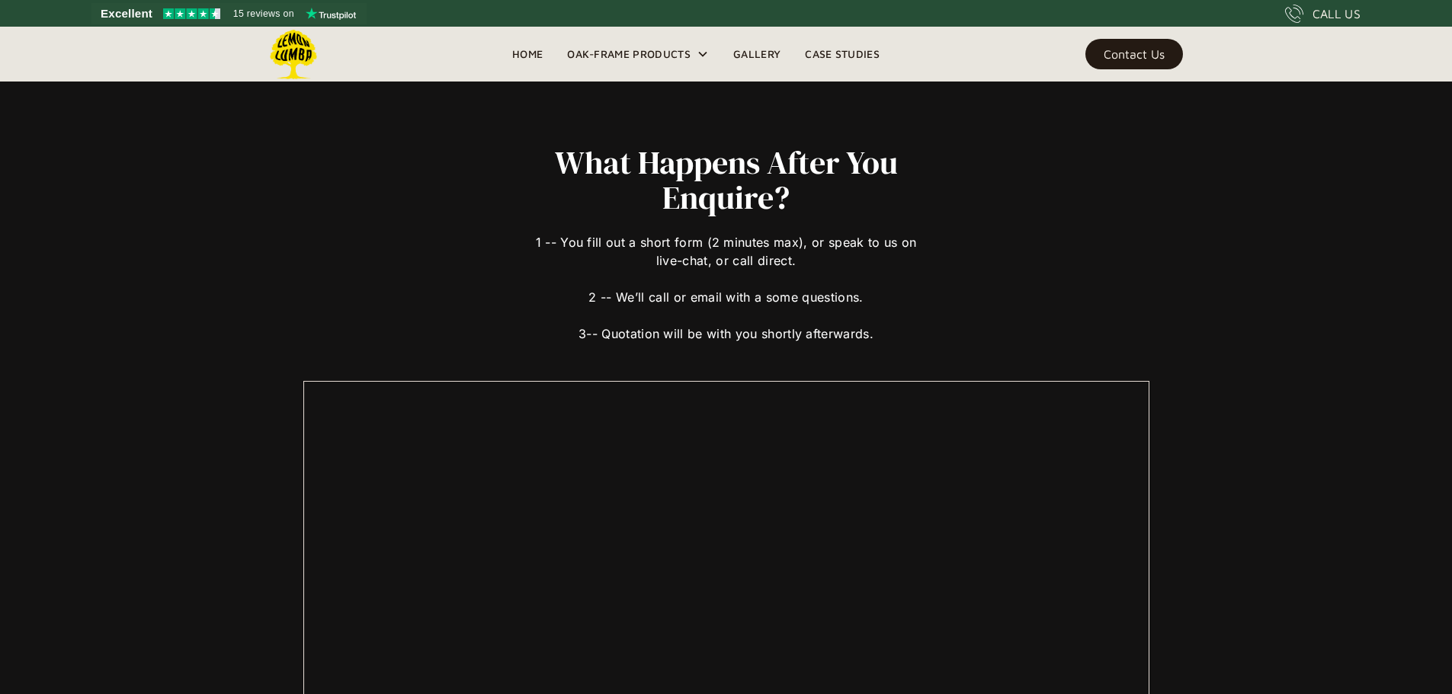 This screenshot has height=694, width=1452. I want to click on a: Contact Us, so click(1134, 54).